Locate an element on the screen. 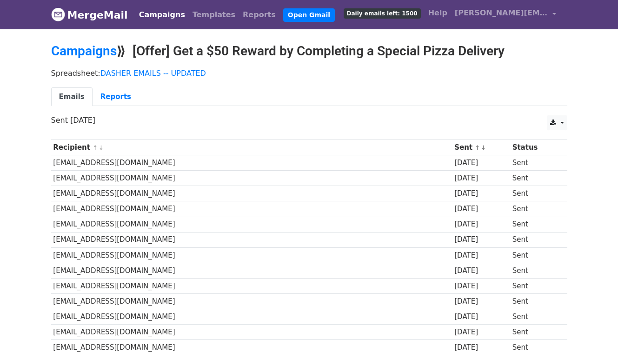 This screenshot has width=618, height=359. h2: ⟫ [Offer] Get a $50 Reward by Completing a Special Pizza Delivery is located at coordinates (309, 51).